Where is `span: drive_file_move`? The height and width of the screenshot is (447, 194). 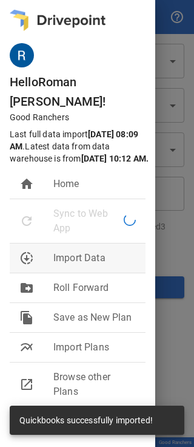
span: drive_file_move is located at coordinates (27, 288).